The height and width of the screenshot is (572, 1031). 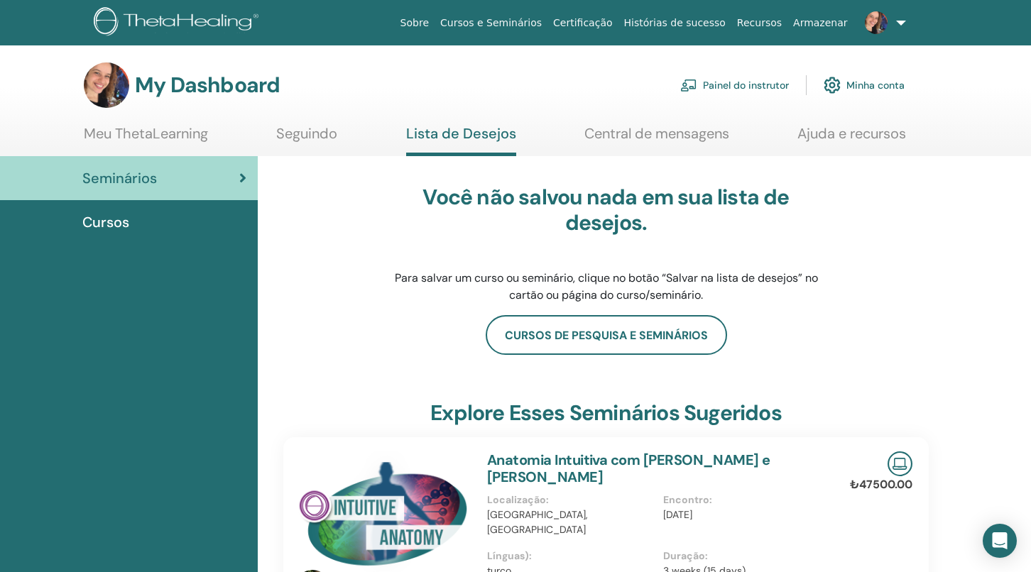 What do you see at coordinates (881, 485) in the screenshot?
I see `p: ₺47500.00` at bounding box center [881, 485].